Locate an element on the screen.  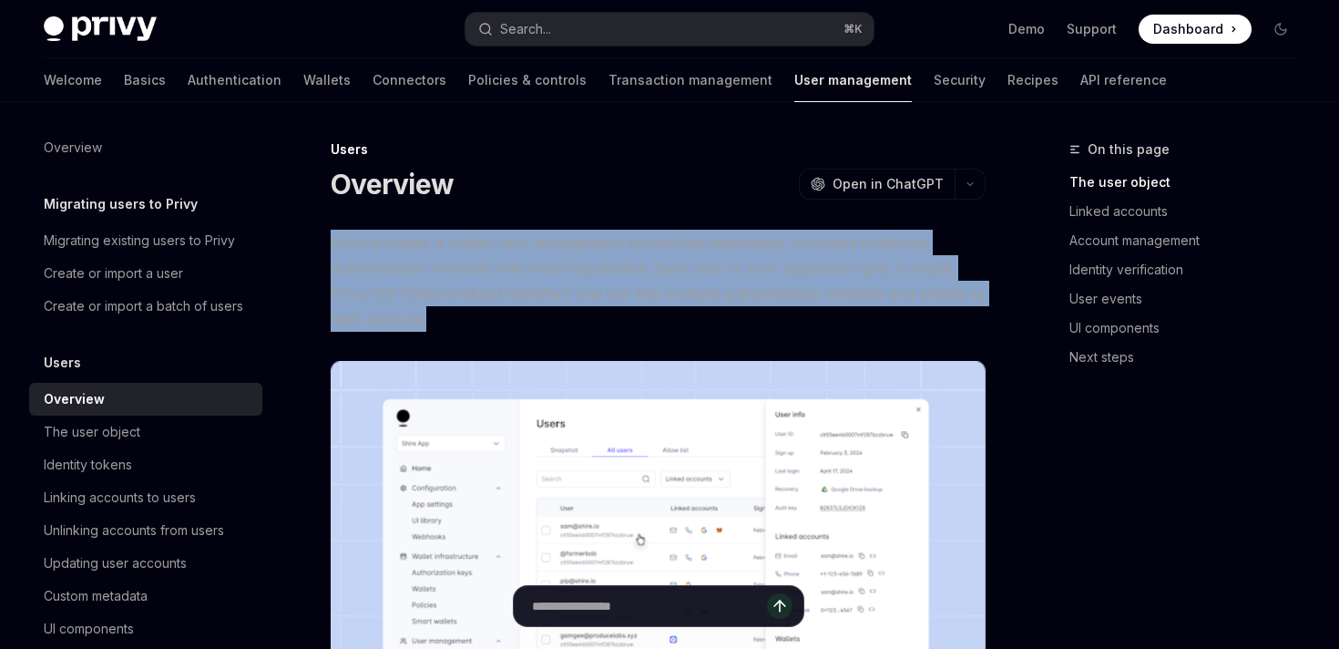
button: Send message is located at coordinates (780, 606).